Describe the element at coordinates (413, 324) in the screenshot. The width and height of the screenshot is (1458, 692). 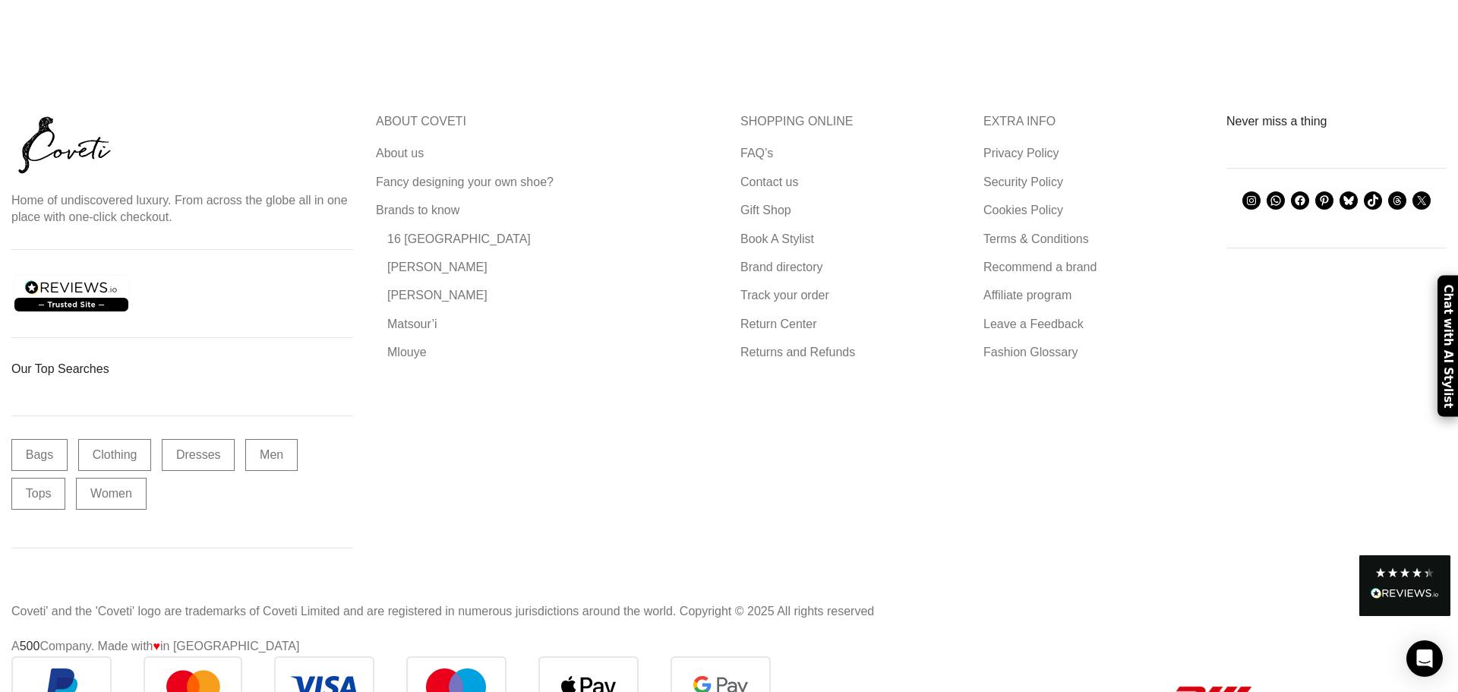
I see `a: Matsour’i` at that location.